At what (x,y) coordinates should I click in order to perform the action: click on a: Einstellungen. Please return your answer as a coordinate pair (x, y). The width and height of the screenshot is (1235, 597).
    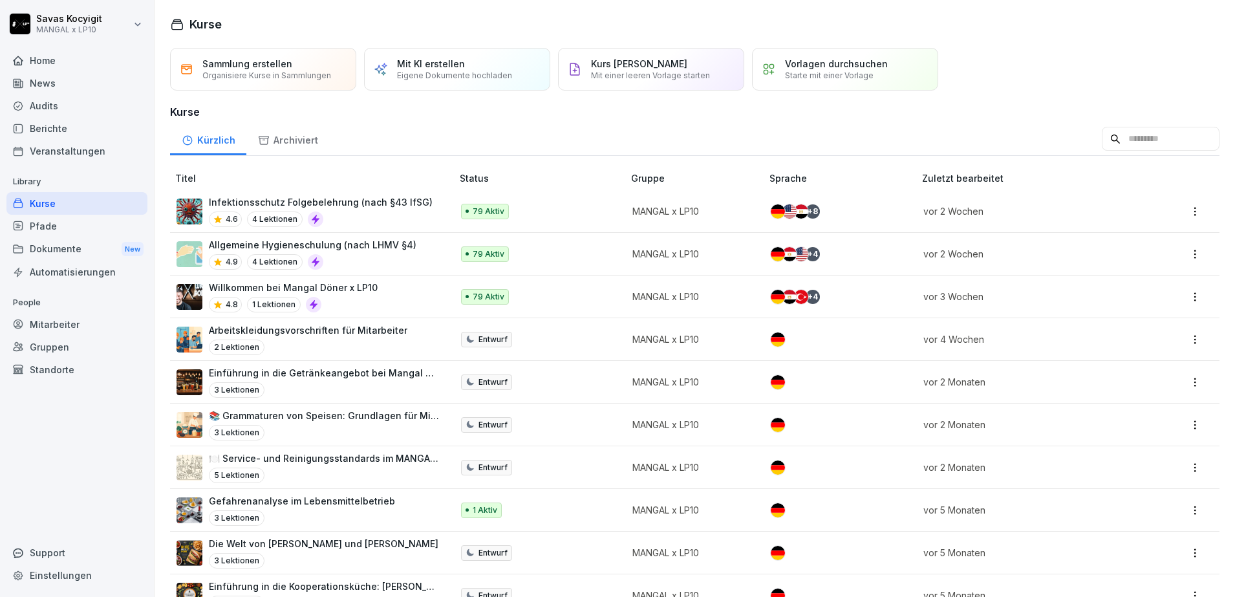
    Looking at the image, I should click on (77, 575).